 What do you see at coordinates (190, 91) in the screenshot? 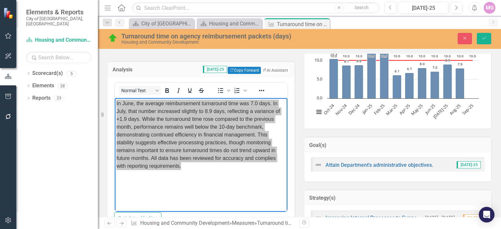
I see `button: Underline` at bounding box center [190, 91].